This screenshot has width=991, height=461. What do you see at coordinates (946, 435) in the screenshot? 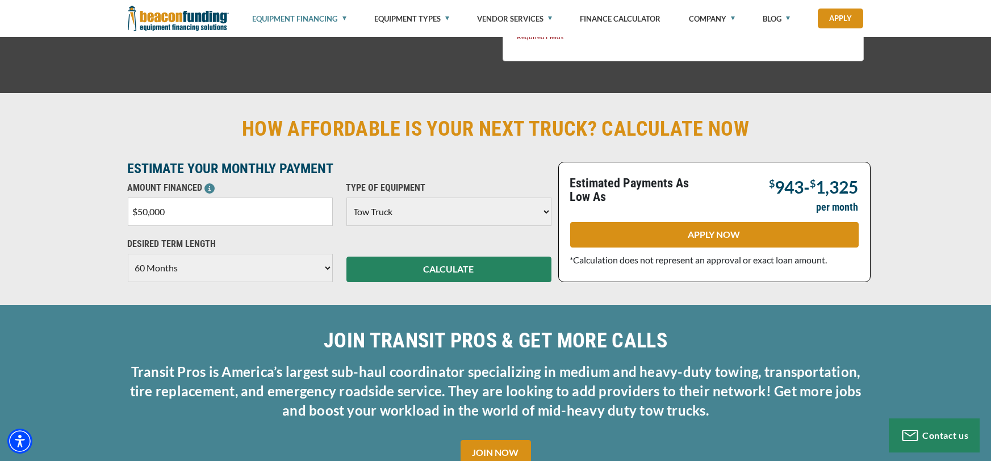
I see `span: Contact us` at bounding box center [946, 435].